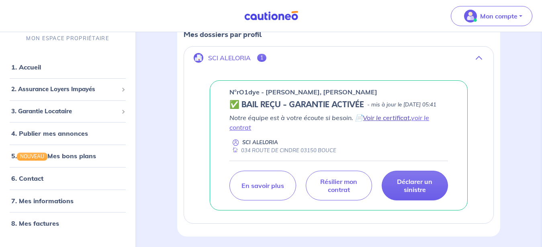 This screenshot has width=542, height=247. I want to click on p: MON ESPACE PROPRIÉTAIRE, so click(68, 38).